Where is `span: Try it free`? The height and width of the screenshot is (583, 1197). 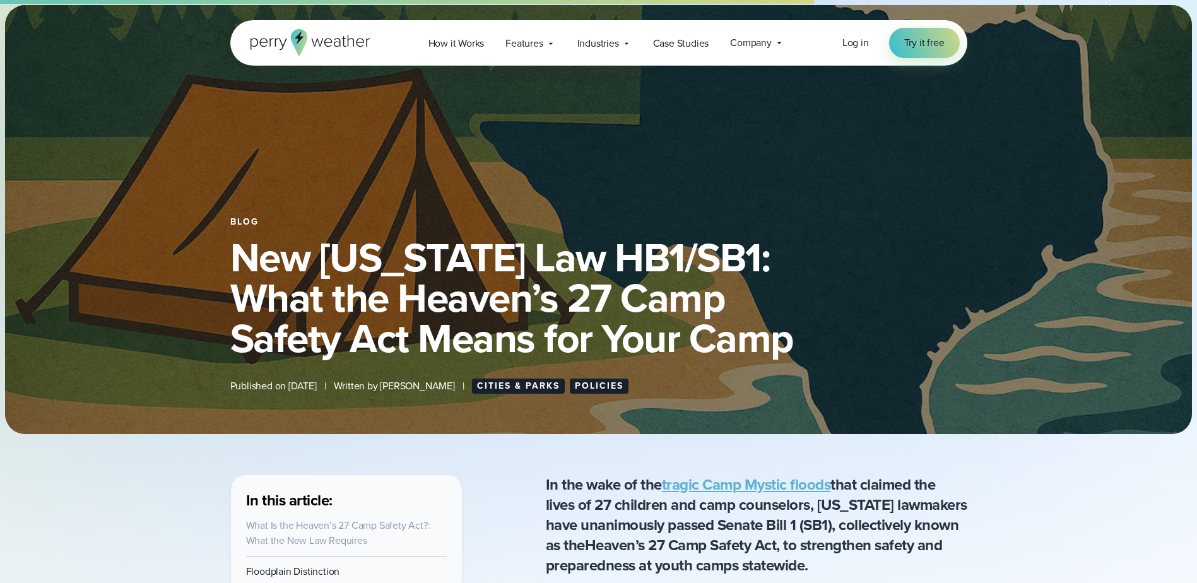 span: Try it free is located at coordinates (925, 43).